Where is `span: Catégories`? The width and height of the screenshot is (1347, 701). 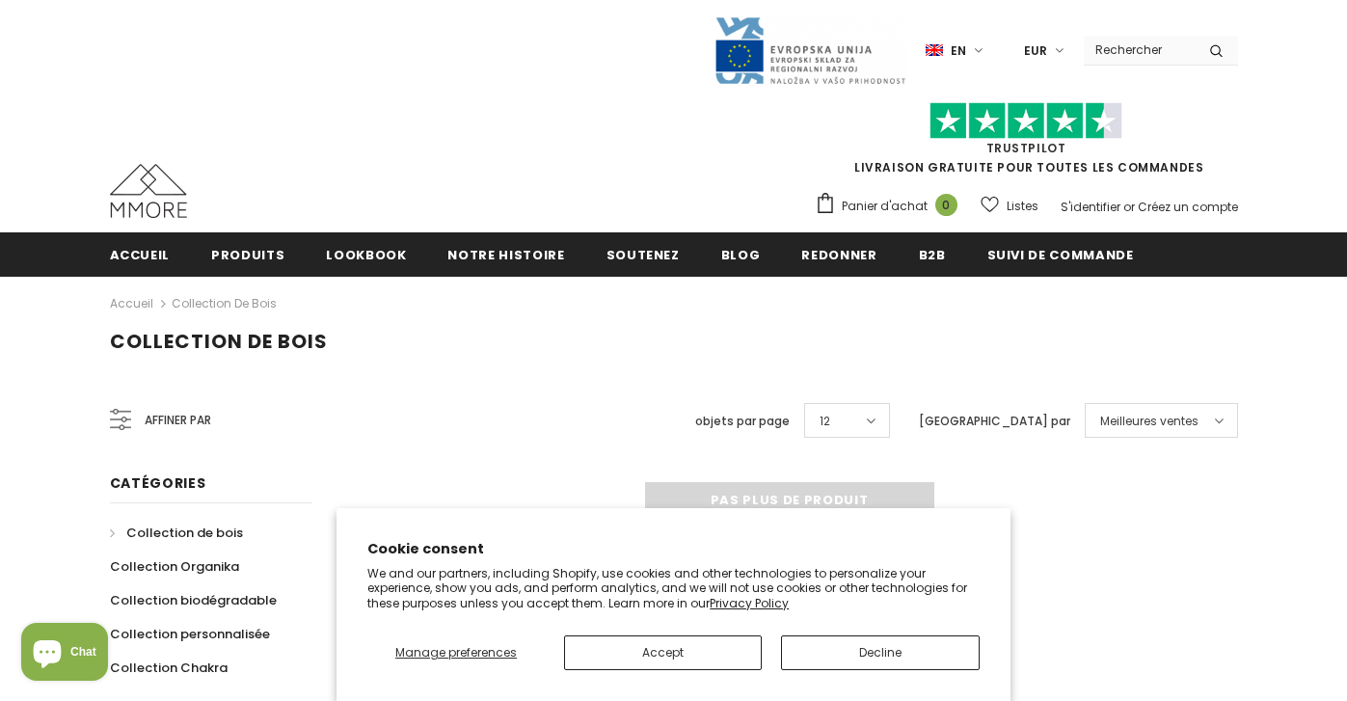
span: Catégories is located at coordinates (158, 483).